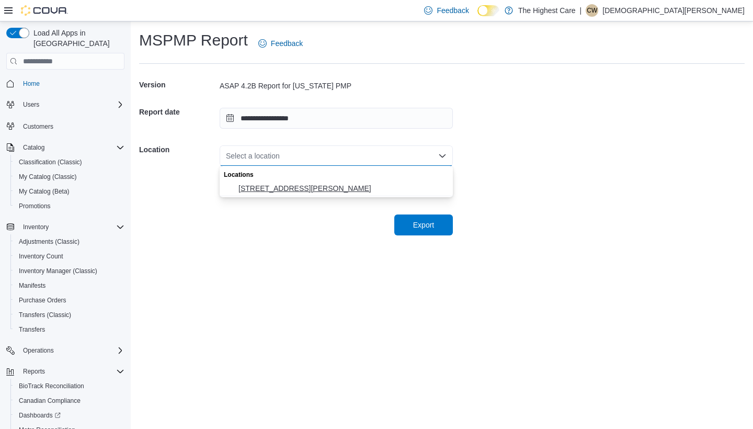 The width and height of the screenshot is (753, 429). What do you see at coordinates (70, 256) in the screenshot?
I see `button: Inventory Count` at bounding box center [70, 256].